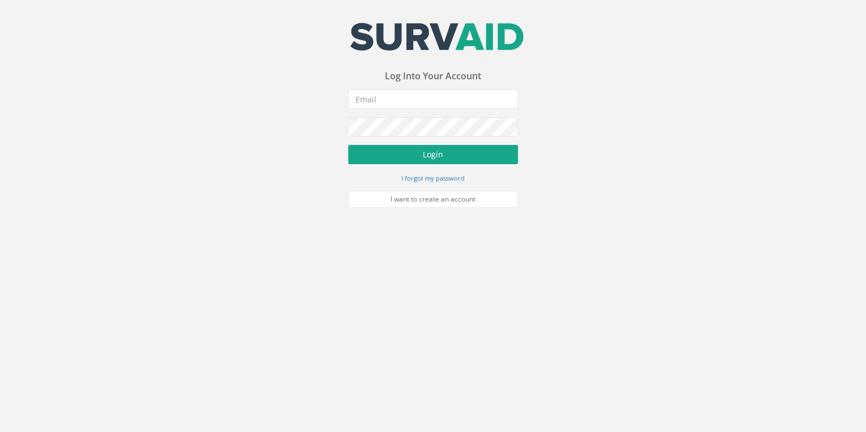  What do you see at coordinates (433, 154) in the screenshot?
I see `button: Login` at bounding box center [433, 154].